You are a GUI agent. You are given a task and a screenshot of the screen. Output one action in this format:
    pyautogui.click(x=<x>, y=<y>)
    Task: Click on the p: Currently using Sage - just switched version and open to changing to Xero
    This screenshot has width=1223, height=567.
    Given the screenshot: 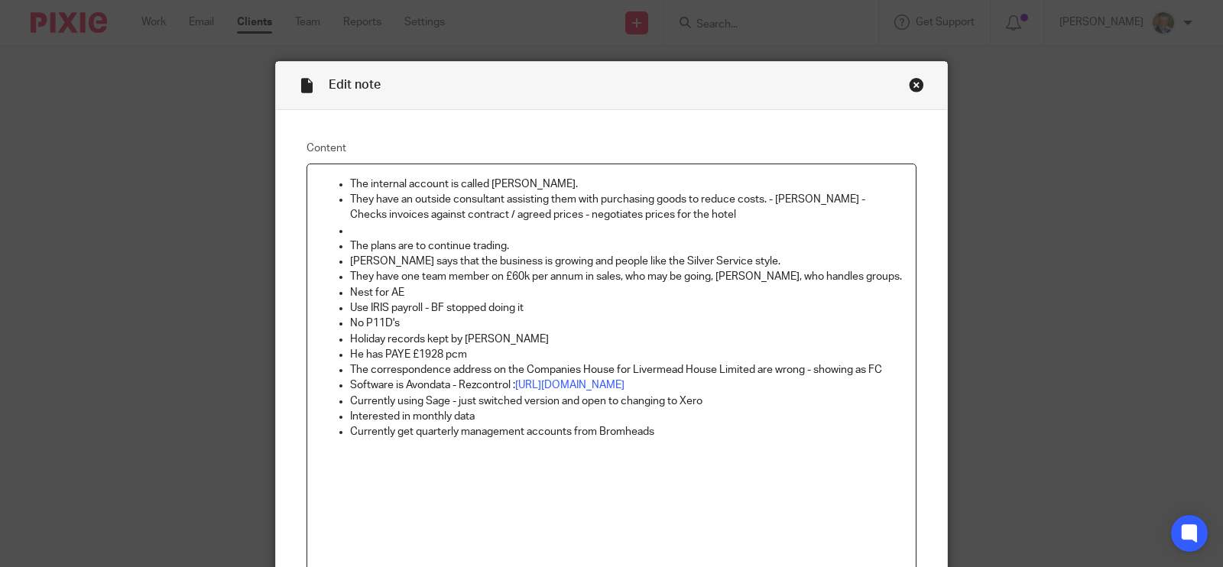 What is the action you would take?
    pyautogui.click(x=627, y=401)
    